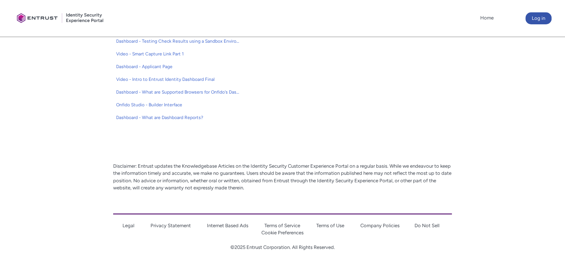  What do you see at coordinates (128, 225) in the screenshot?
I see `a: Legal` at bounding box center [128, 225].